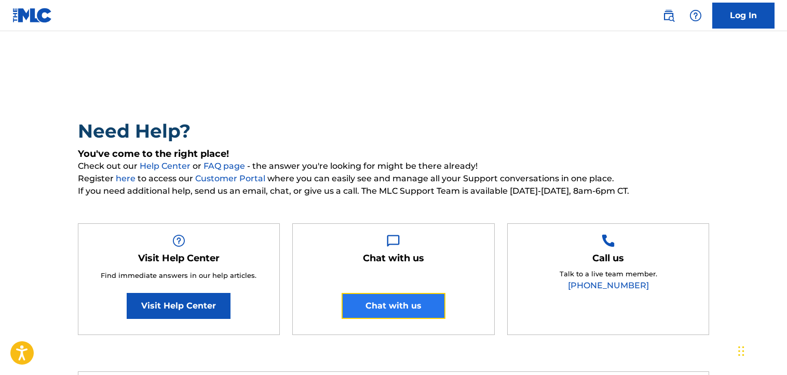  Describe the element at coordinates (393, 258) in the screenshot. I see `h5: Chat with us` at that location.